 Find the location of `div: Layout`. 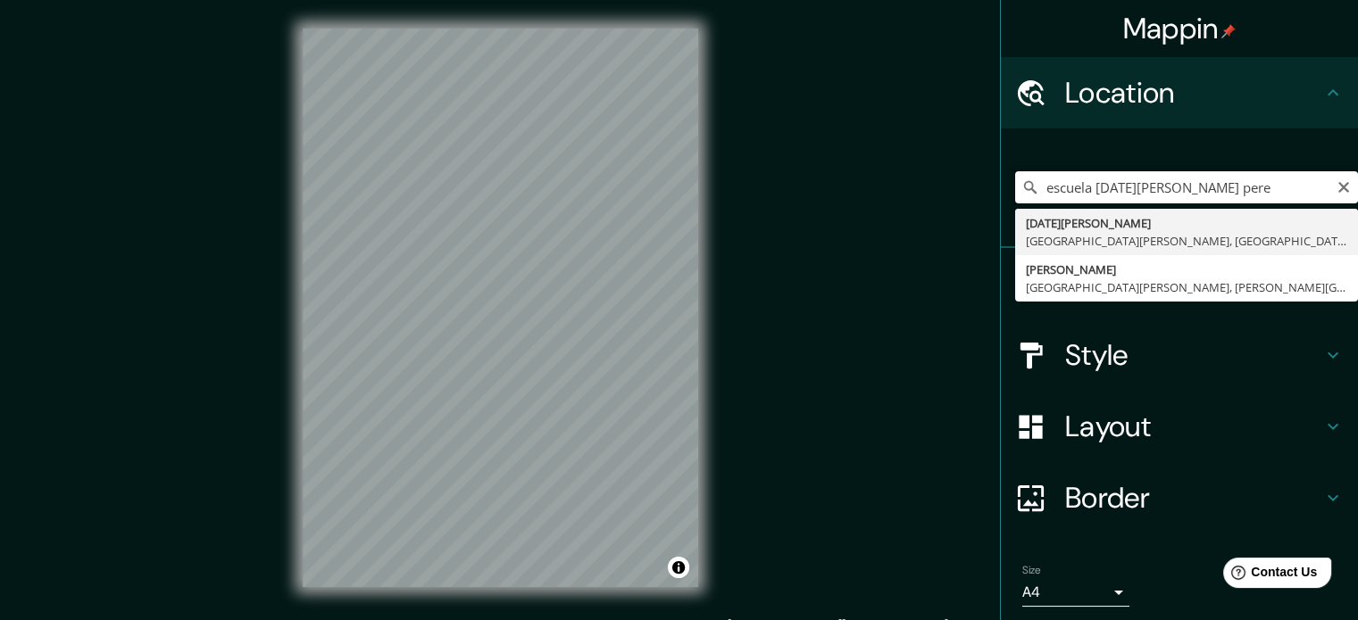

div: Layout is located at coordinates (1179, 427).